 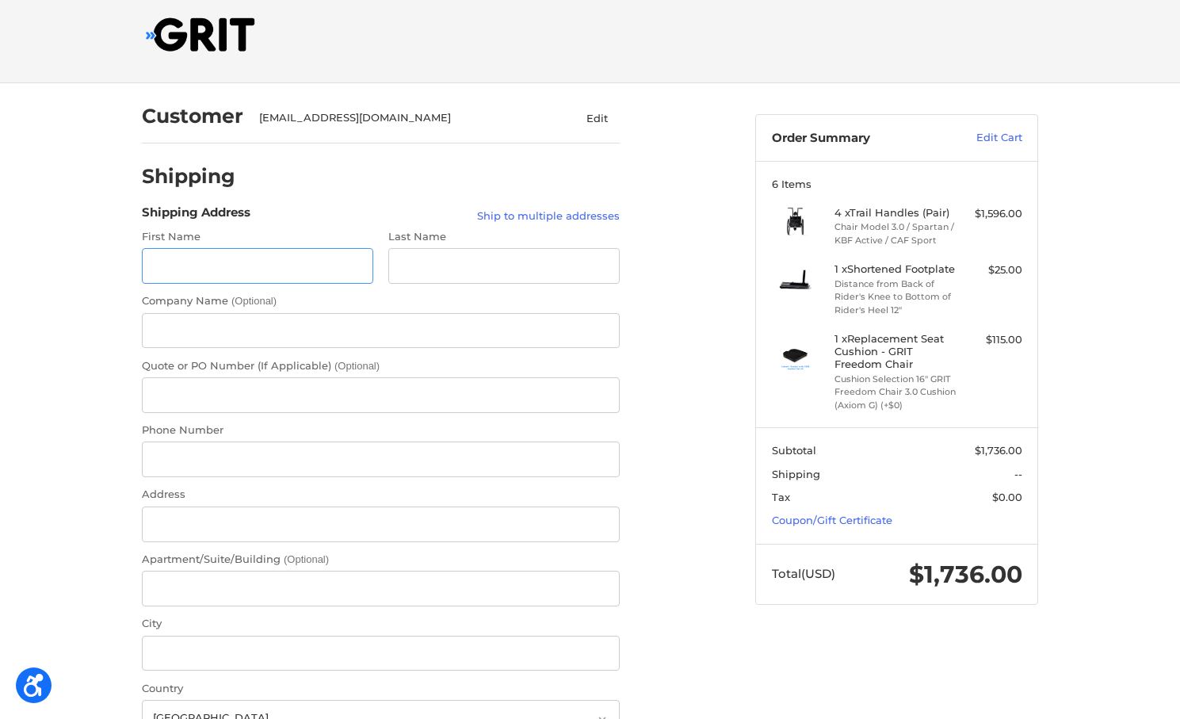 What do you see at coordinates (548, 216) in the screenshot?
I see `a: Ship to multiple addresses` at bounding box center [548, 216].